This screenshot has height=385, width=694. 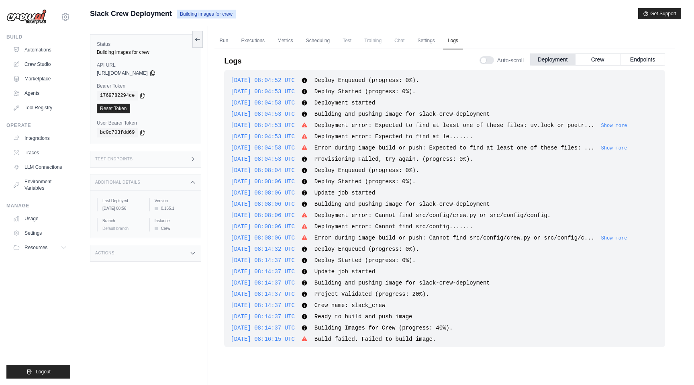 What do you see at coordinates (113, 108) in the screenshot?
I see `a: Reset Token` at bounding box center [113, 108].